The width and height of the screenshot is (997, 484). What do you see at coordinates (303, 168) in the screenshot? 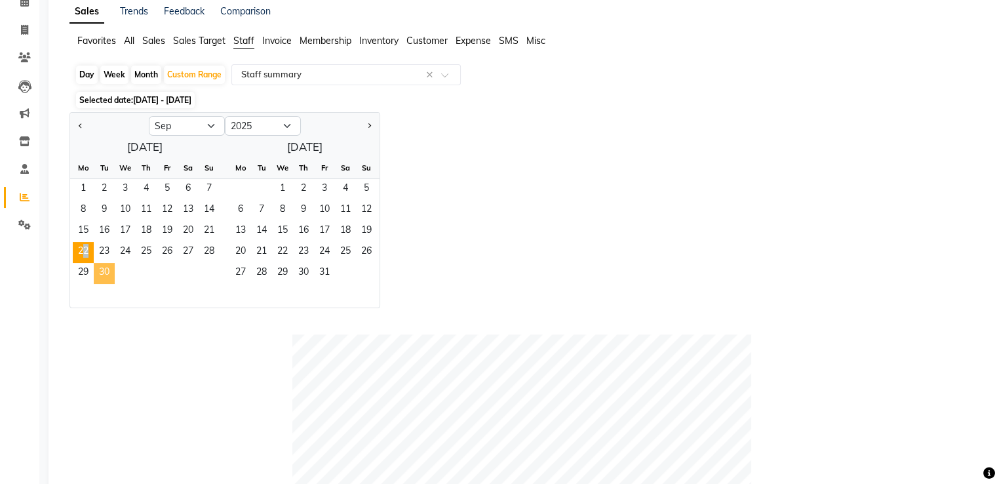
I see `div: Th` at bounding box center [303, 168].